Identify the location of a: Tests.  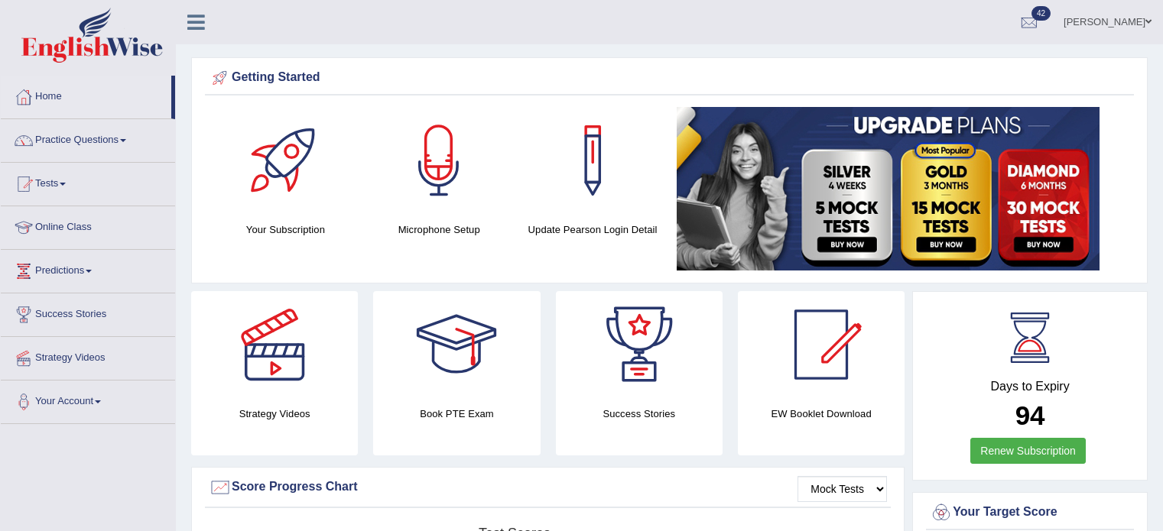
(88, 182).